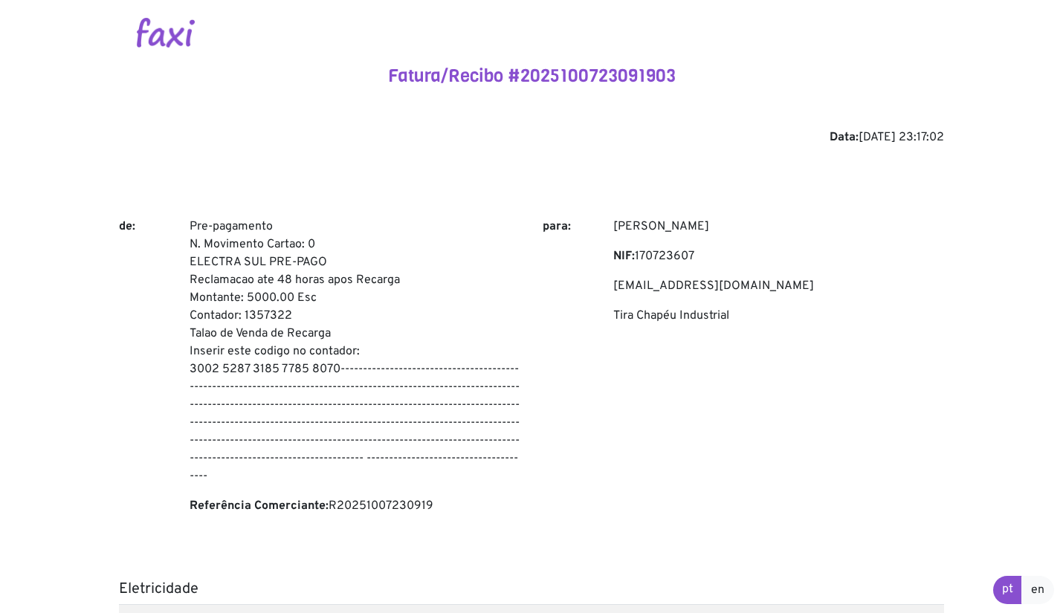 The image size is (1063, 613). Describe the element at coordinates (778, 316) in the screenshot. I see `p: Tira Chapéu Industrial` at that location.